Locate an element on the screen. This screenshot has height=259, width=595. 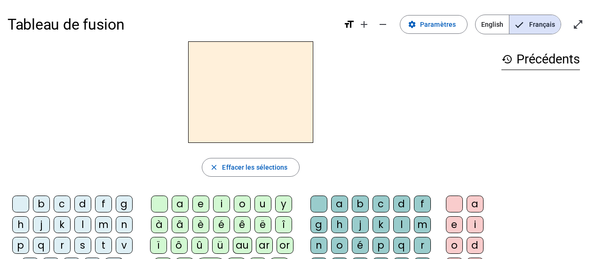
div: â is located at coordinates (180, 225).